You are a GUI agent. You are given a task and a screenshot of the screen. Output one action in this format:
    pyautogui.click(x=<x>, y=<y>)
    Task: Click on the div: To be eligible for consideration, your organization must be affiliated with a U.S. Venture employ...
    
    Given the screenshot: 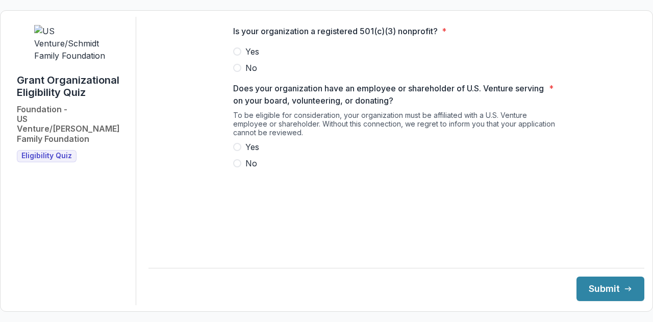 What is the action you would take?
    pyautogui.click(x=397, y=126)
    